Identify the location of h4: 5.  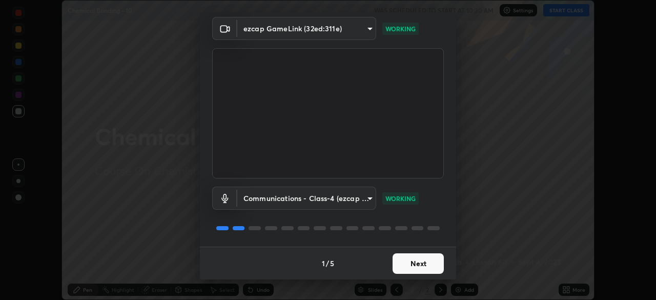
(332, 263).